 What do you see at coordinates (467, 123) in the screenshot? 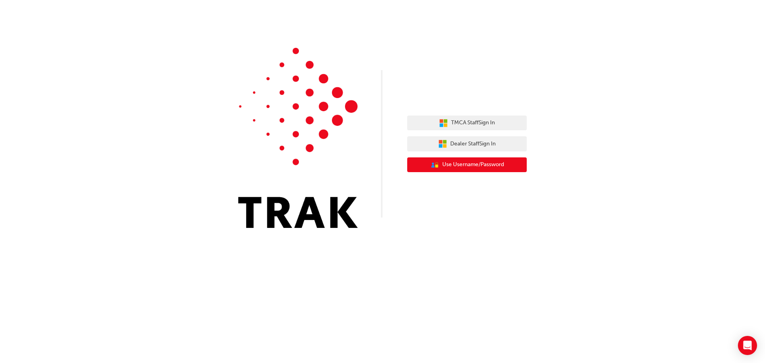
I see `button: TMCA StaffSign In` at bounding box center [467, 123].